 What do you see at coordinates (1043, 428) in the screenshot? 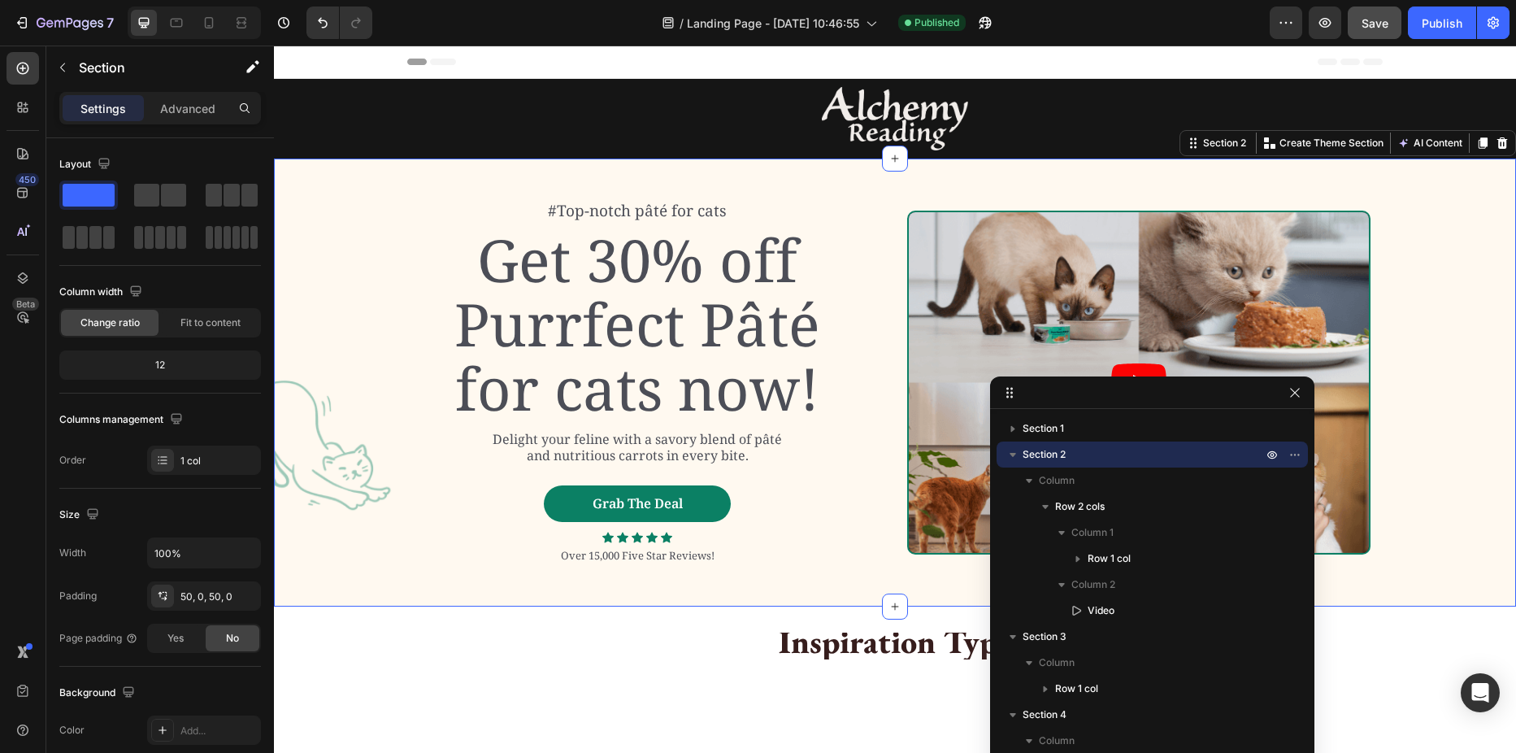
I see `span: Section 1` at bounding box center [1043, 428].